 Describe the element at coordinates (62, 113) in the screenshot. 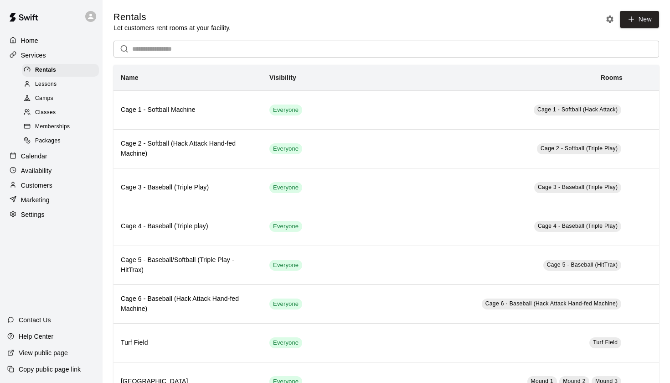

I see `a: Classes` at that location.